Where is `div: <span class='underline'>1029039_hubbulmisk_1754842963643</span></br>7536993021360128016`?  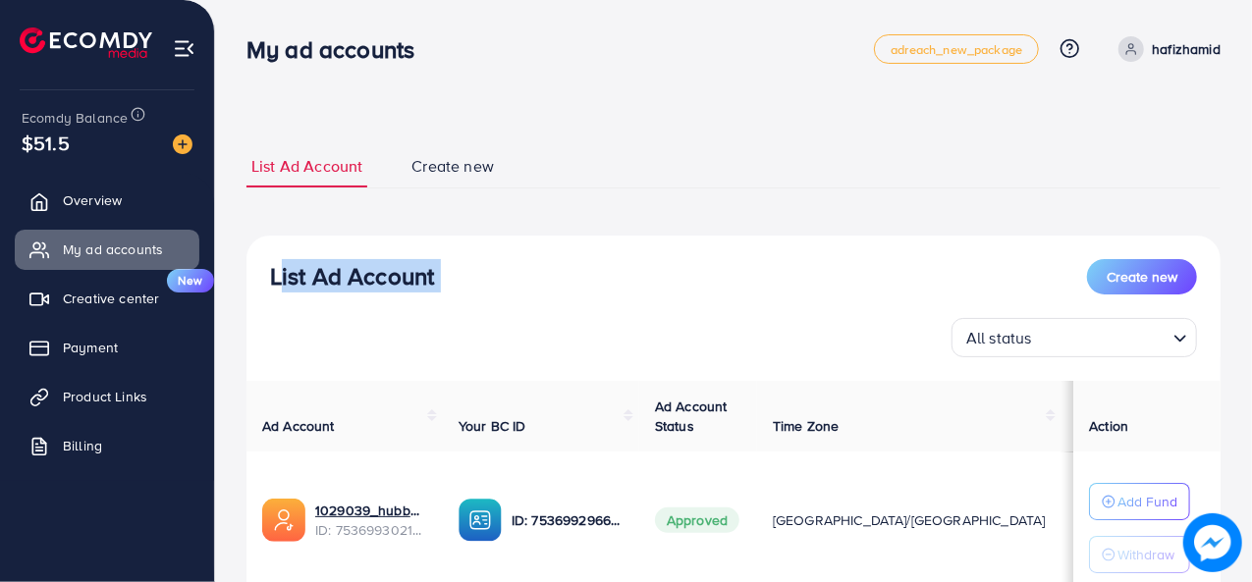
div: <span class='underline'>1029039_hubbulmisk_1754842963643</span></br>7536993021360128016 is located at coordinates (371, 520).